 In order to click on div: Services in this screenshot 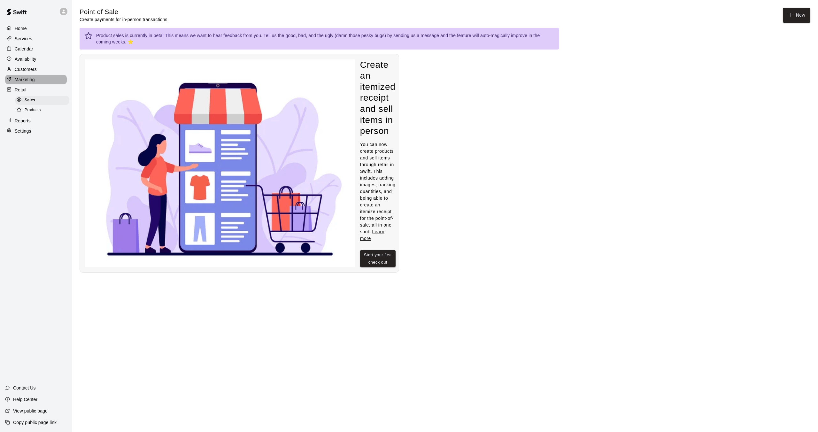, I will do `click(36, 39)`.